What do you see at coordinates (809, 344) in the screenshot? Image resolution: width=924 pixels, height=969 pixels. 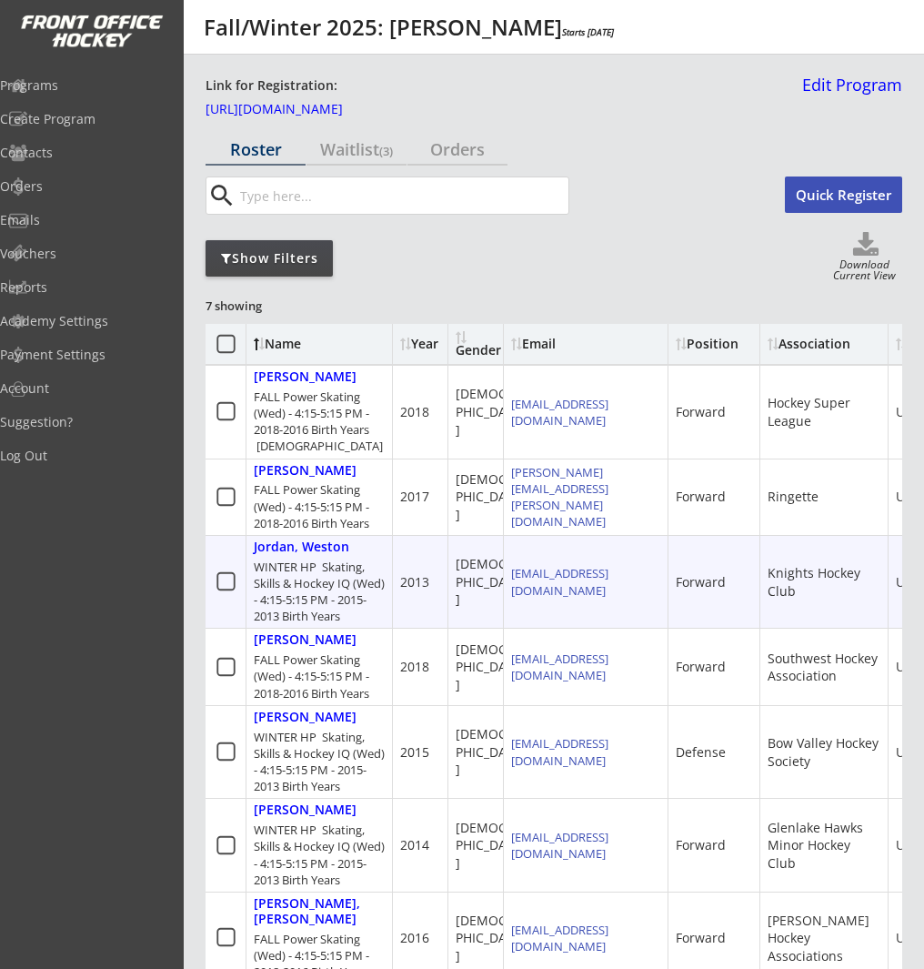 I see `div: Association` at bounding box center [809, 344].